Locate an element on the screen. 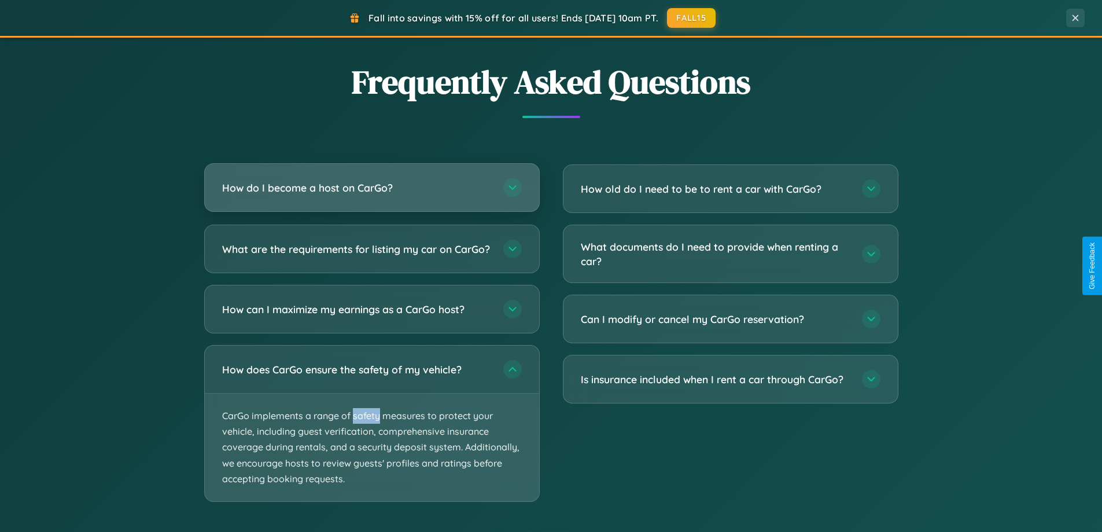  h3: Can I modify or cancel my CarGo reservation? is located at coordinates (715, 319).